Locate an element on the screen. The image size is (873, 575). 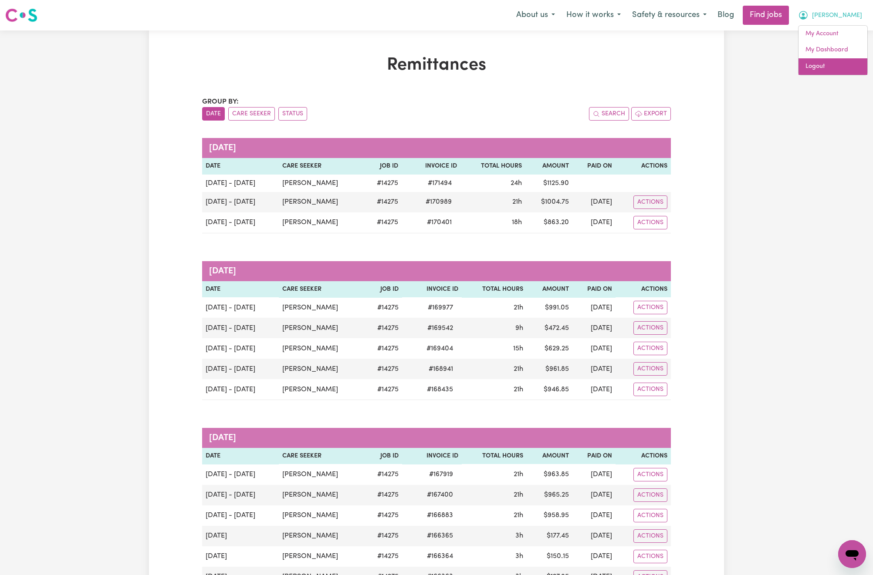
button: My Account is located at coordinates (830, 15).